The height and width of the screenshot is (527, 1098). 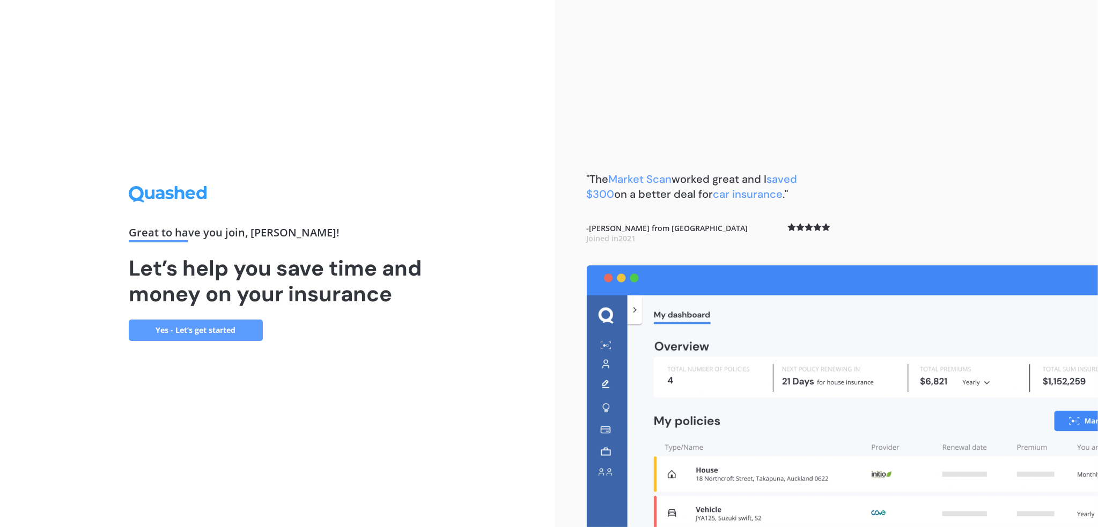 What do you see at coordinates (277, 281) in the screenshot?
I see `h1: Let’s help you save time and money on your insurance` at bounding box center [277, 281].